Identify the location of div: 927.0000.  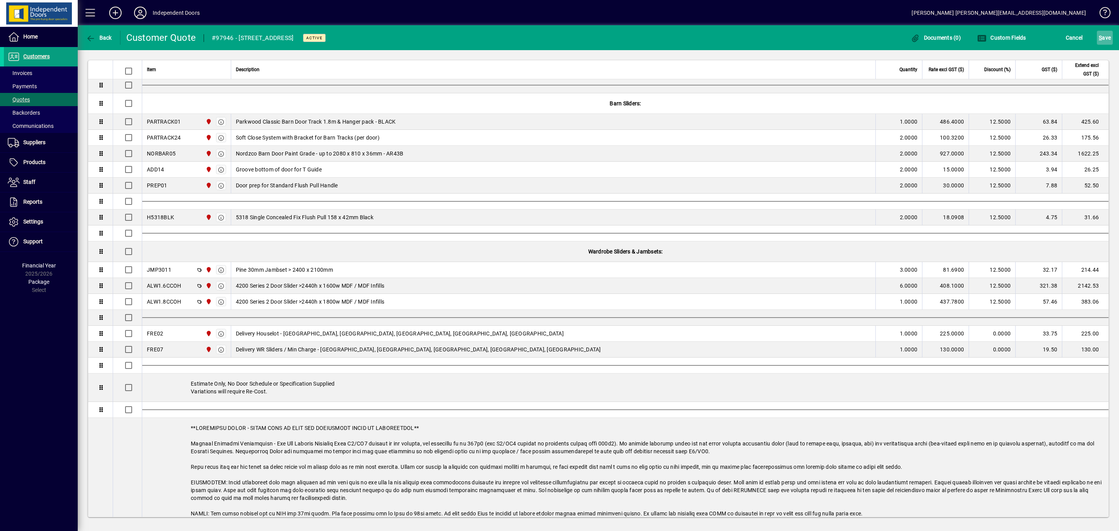
(945, 153).